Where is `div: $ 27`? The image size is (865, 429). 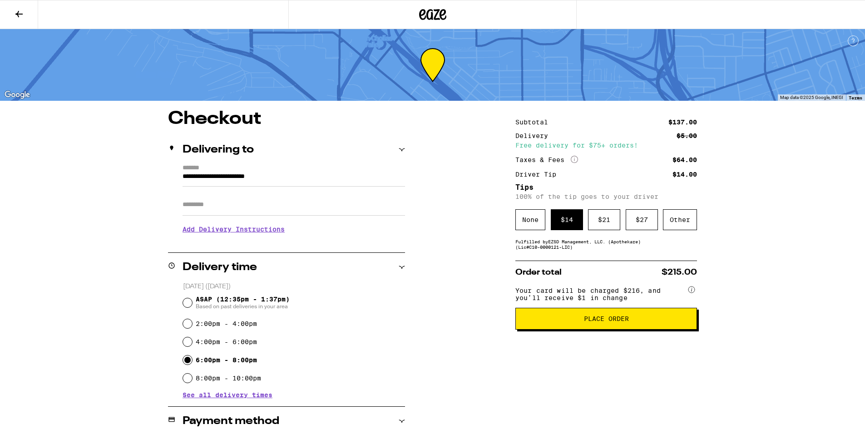 div: $ 27 is located at coordinates (642, 220).